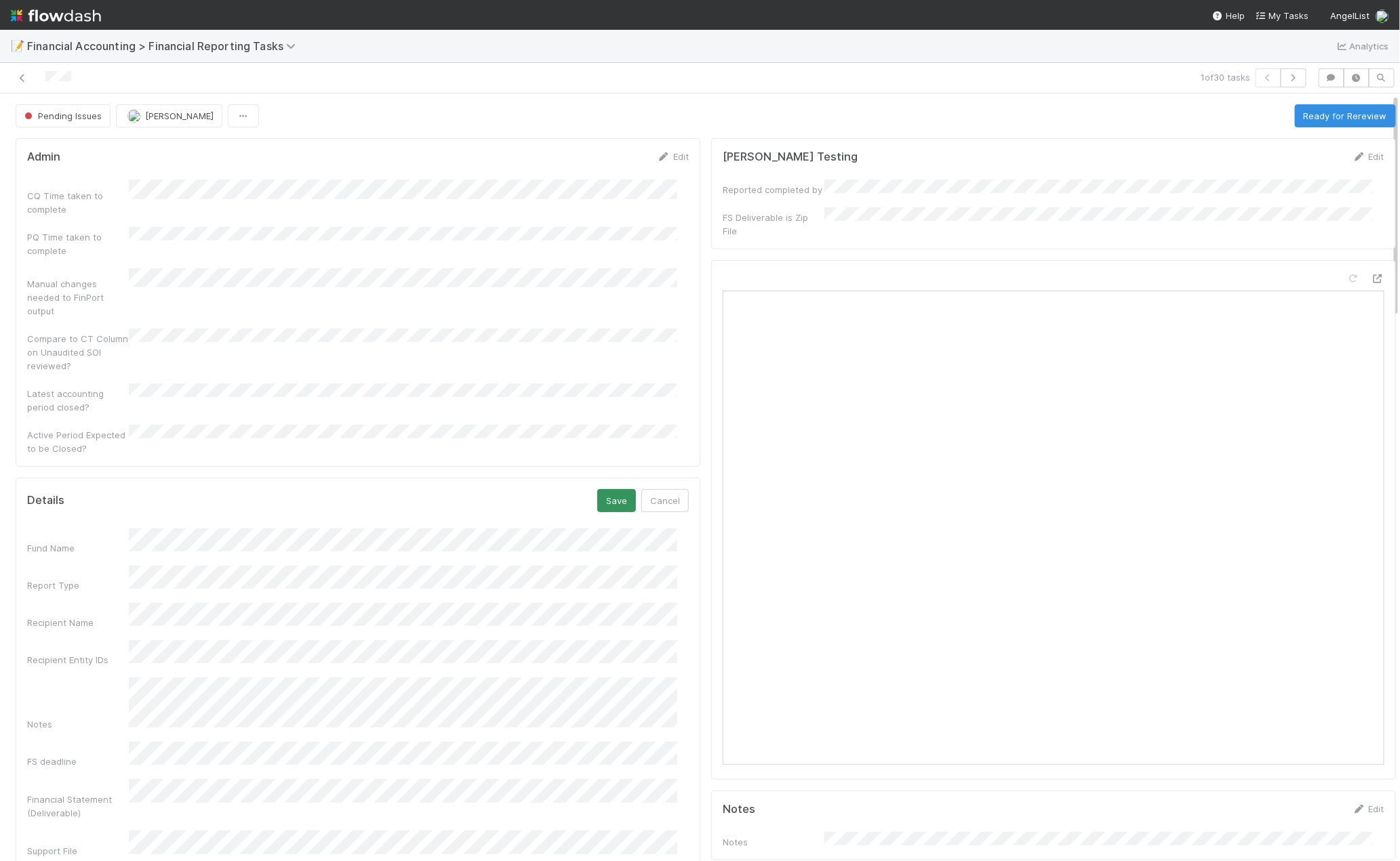 This screenshot has height=861, width=1400. Describe the element at coordinates (78, 660) in the screenshot. I see `div: Recipient Entity IDs` at that location.